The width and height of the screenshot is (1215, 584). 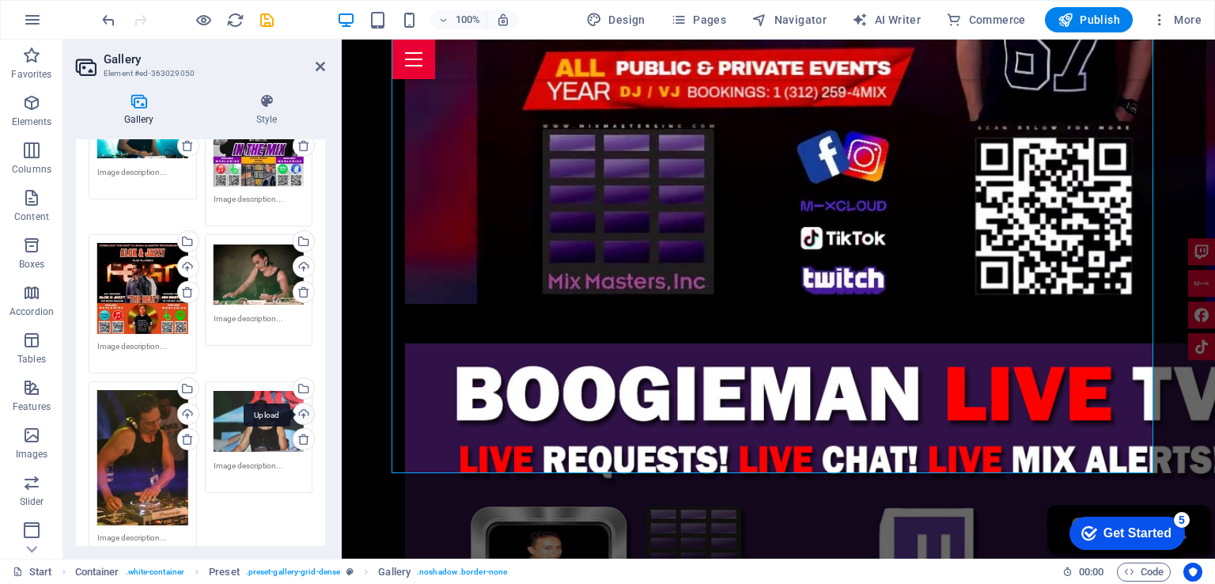 I want to click on span: . preset-gallery-grid-dense, so click(x=293, y=572).